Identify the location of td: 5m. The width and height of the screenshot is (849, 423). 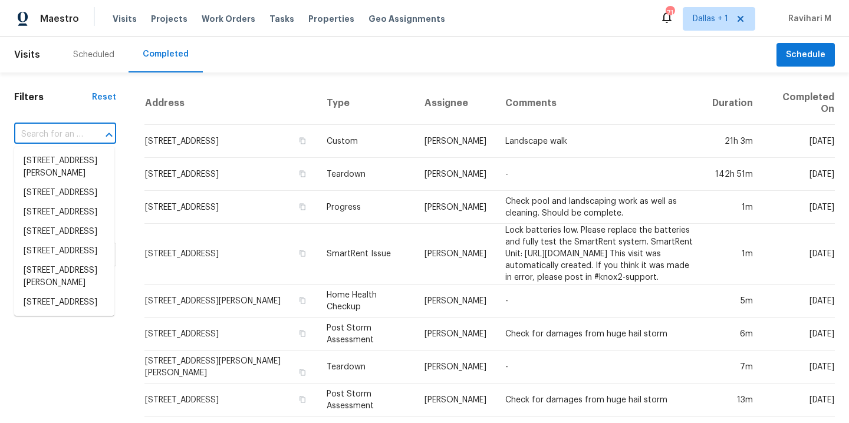
(732, 301).